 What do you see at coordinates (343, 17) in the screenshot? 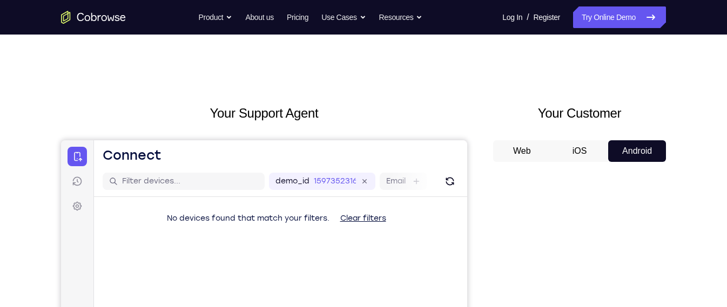
I see `button: Use Cases` at bounding box center [343, 17].